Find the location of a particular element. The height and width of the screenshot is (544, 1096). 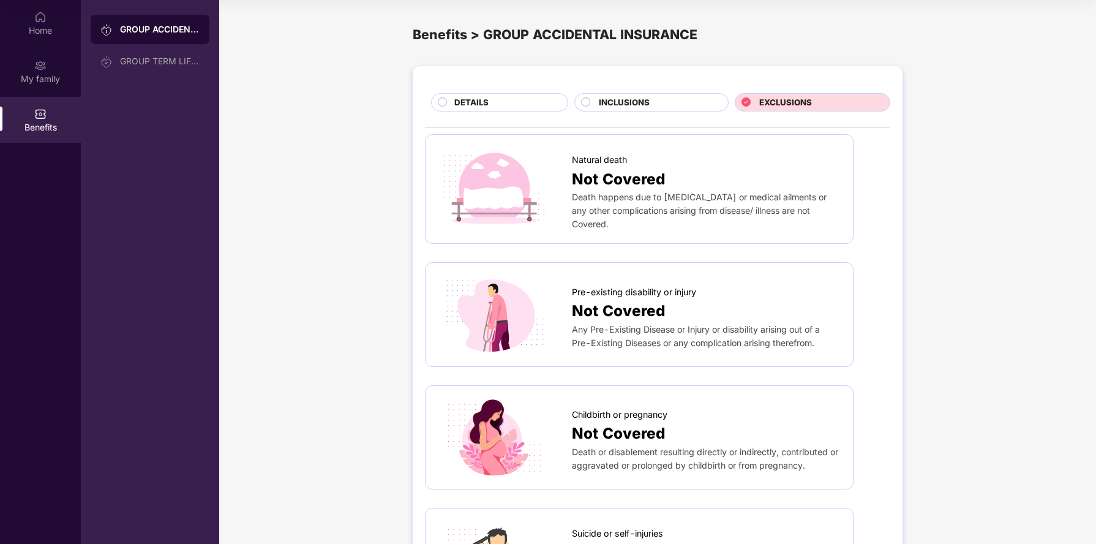

span: Death or disablement resulting directly or indirectly, contributed or aggravated or prolonged by ... is located at coordinates (705, 458).